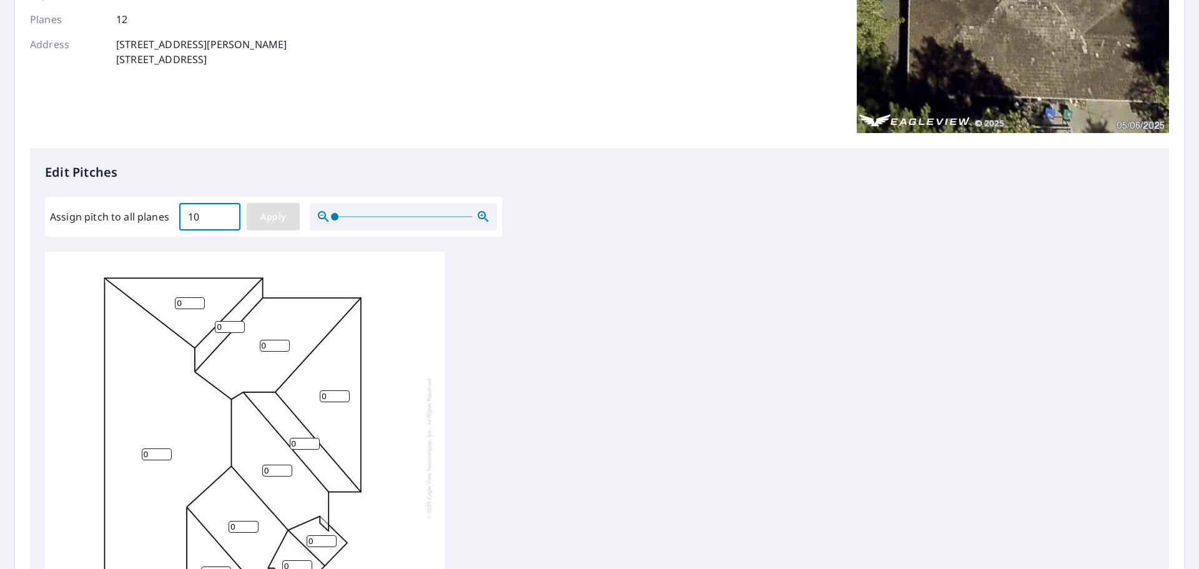  Describe the element at coordinates (109, 217) in the screenshot. I see `label: Assign pitch to all planes` at that location.